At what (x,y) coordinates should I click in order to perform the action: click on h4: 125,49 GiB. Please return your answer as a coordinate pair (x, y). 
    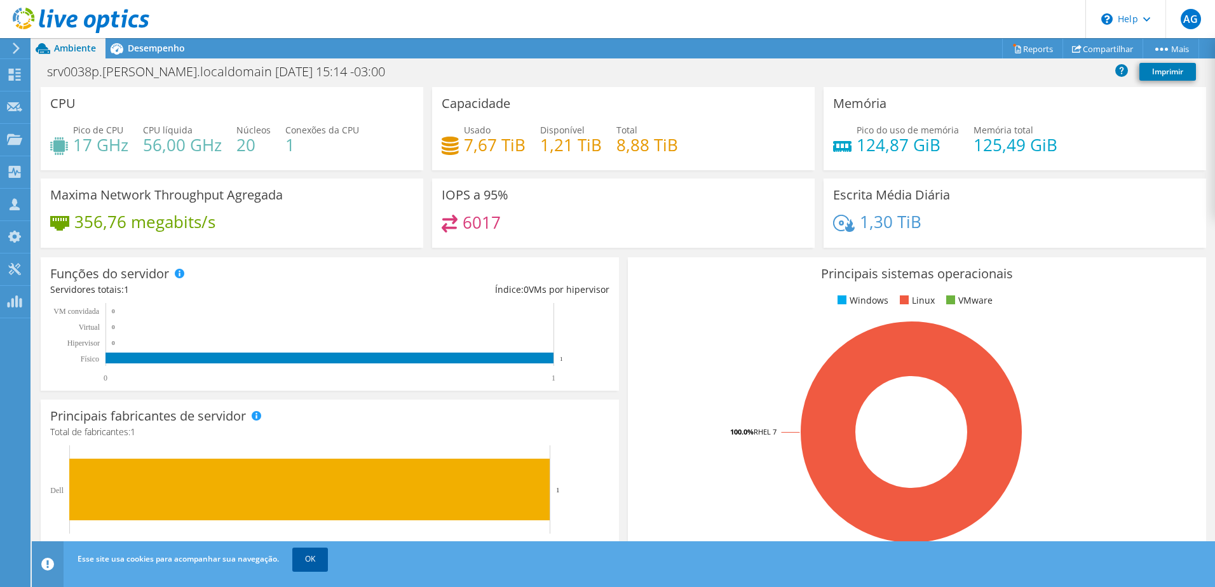
    Looking at the image, I should click on (1015, 145).